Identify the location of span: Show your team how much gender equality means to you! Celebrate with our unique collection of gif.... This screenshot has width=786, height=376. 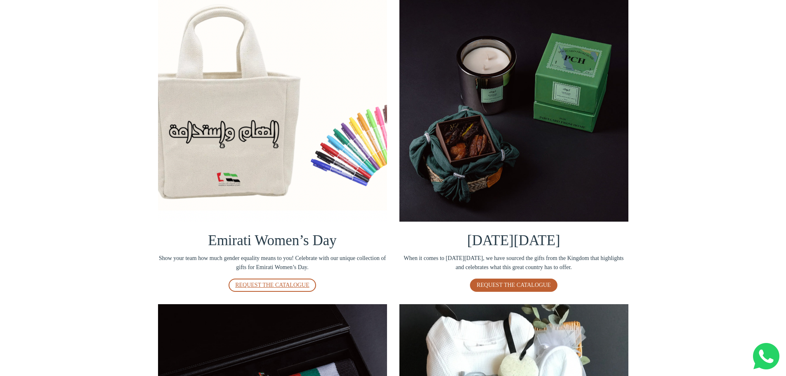
(272, 263).